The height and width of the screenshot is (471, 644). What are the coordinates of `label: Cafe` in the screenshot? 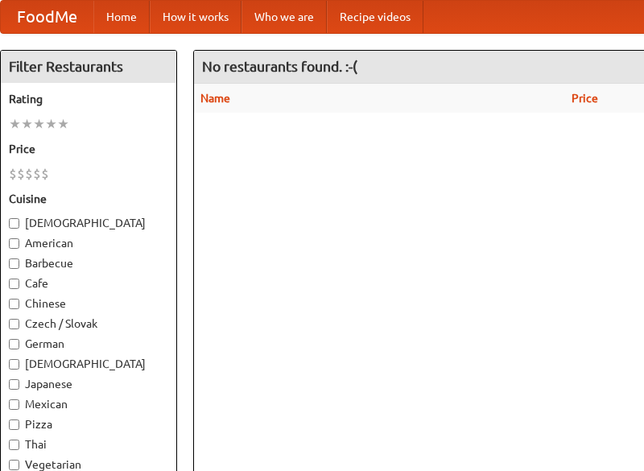 It's located at (89, 284).